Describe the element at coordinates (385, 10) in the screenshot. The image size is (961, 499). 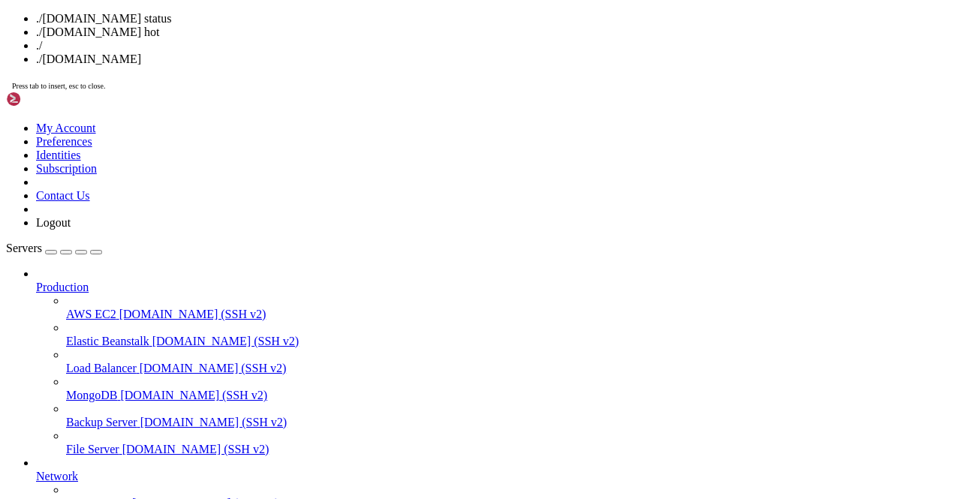
I see `x-row: Welcome to Ubuntu 22.04.5 LTS (GNU/Linux 5.15.0-25-generic x86_64)` at that location.